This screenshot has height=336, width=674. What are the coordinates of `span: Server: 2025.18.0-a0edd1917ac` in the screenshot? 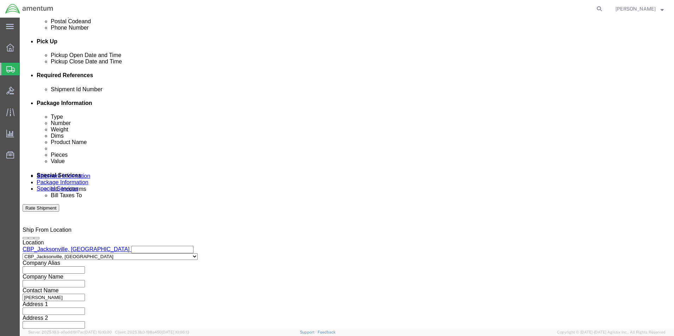 It's located at (70, 332).